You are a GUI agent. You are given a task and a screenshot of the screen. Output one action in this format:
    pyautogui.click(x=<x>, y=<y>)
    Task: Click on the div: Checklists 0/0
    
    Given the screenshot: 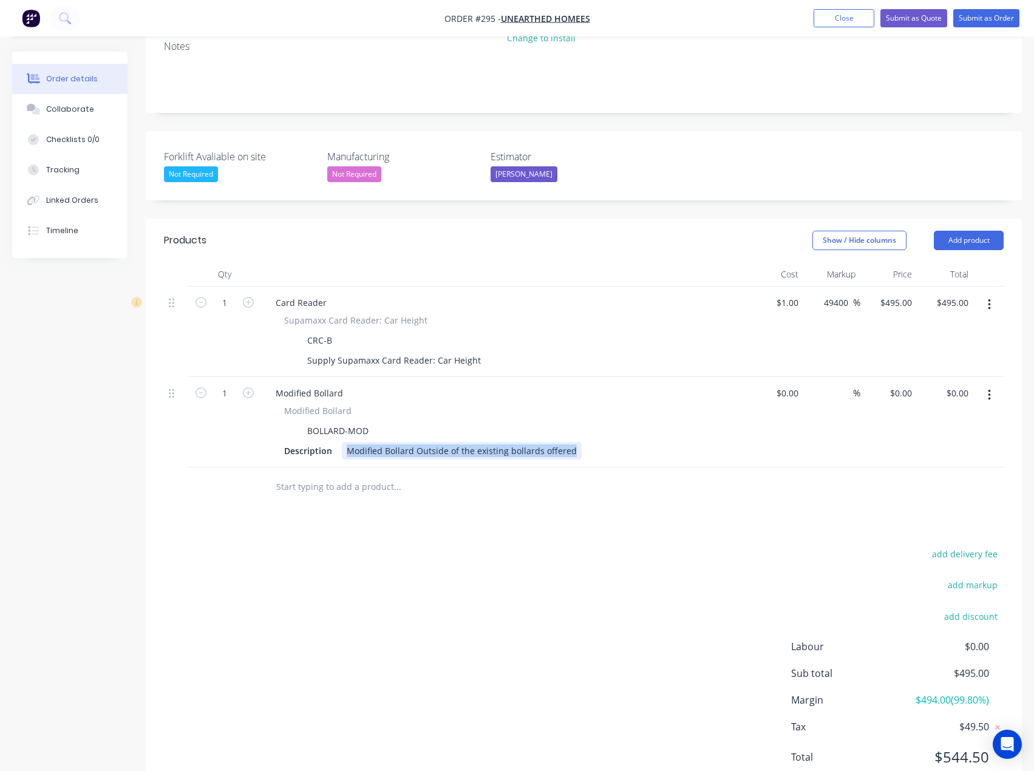 What is the action you would take?
    pyautogui.click(x=73, y=140)
    